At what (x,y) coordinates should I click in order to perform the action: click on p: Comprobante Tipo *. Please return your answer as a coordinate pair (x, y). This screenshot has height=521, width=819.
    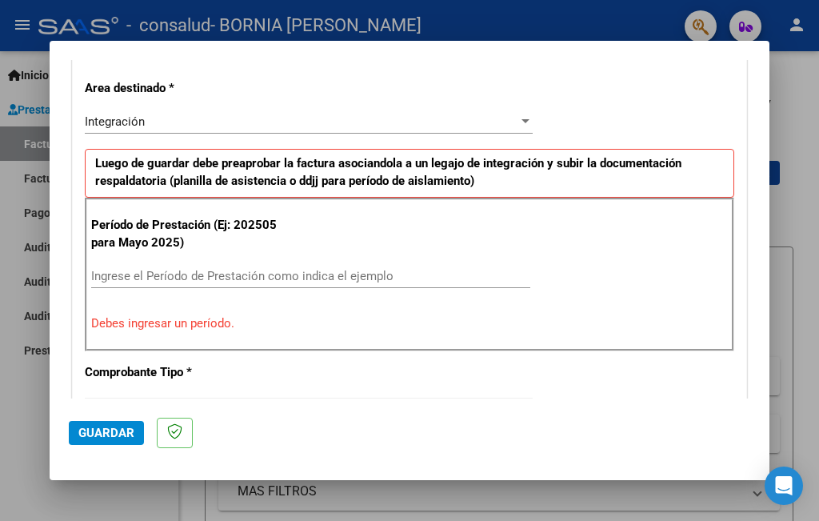
    Looking at the image, I should click on (182, 372).